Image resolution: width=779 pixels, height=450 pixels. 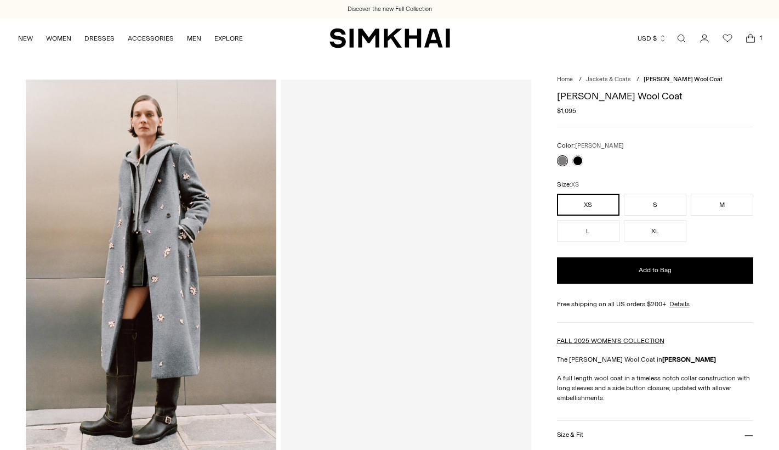 I want to click on a: NEW, so click(x=25, y=38).